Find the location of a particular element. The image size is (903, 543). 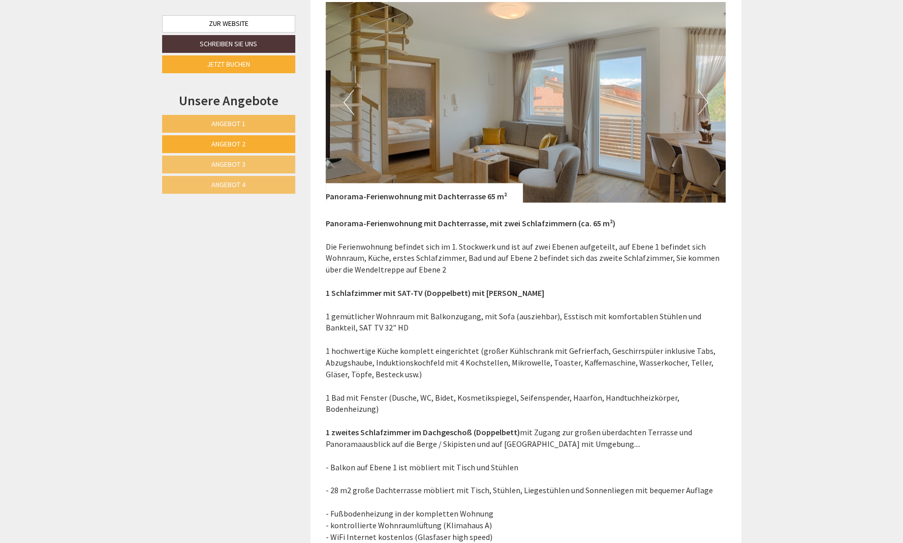

small: 19:56 is located at coordinates (314, 53).